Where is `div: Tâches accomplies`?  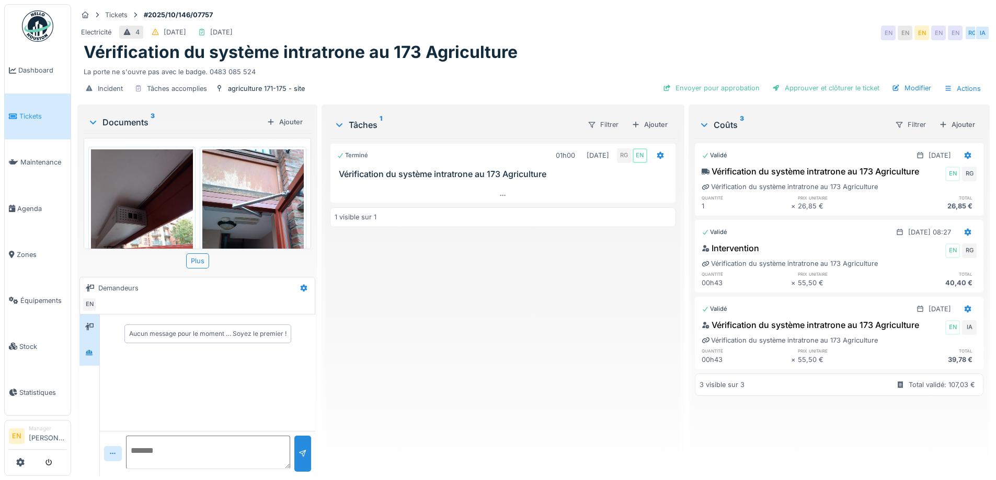 div: Tâches accomplies is located at coordinates (177, 88).